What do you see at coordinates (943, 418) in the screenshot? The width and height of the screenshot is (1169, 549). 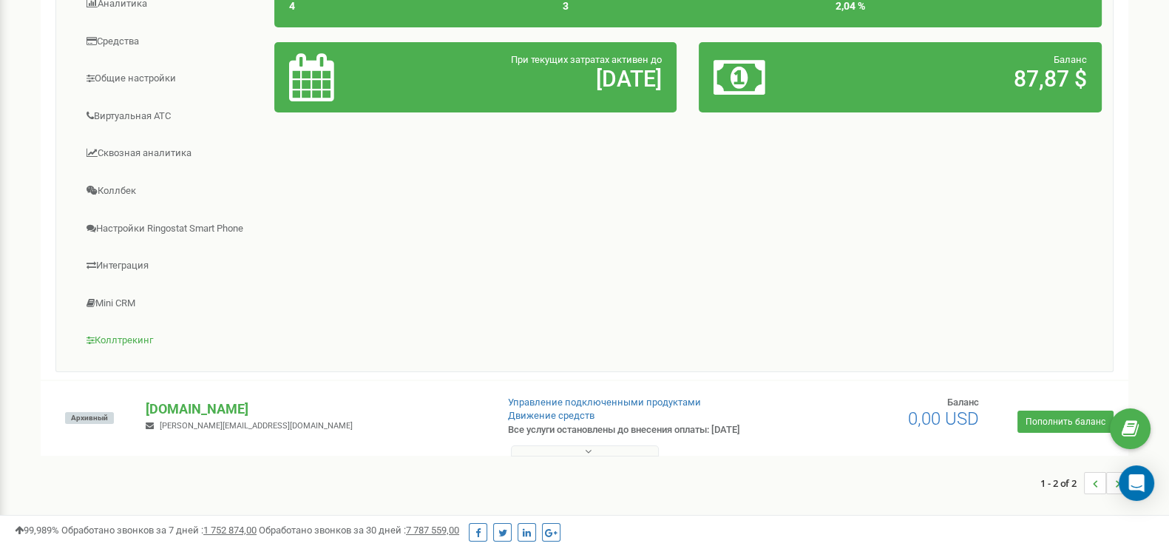 I see `span: 0,00 USD` at bounding box center [943, 418].